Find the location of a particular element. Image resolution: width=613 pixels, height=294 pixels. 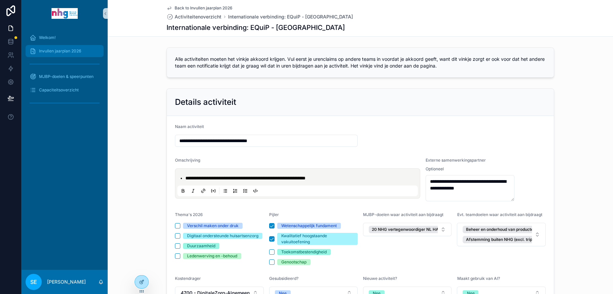

a: Back to Invullen jaarplan 2026 is located at coordinates (199, 8).